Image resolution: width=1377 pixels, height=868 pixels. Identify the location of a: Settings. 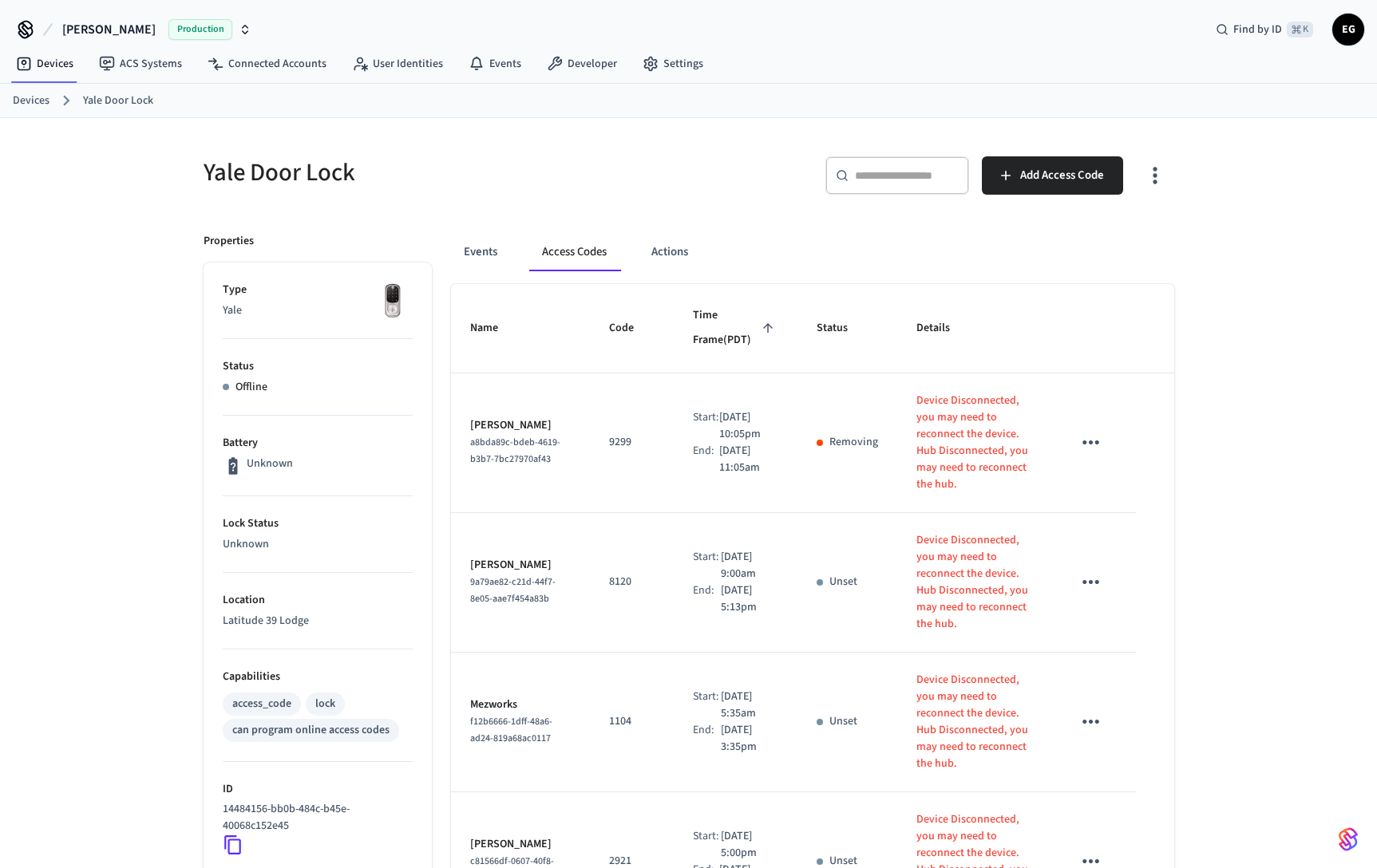
(673, 63).